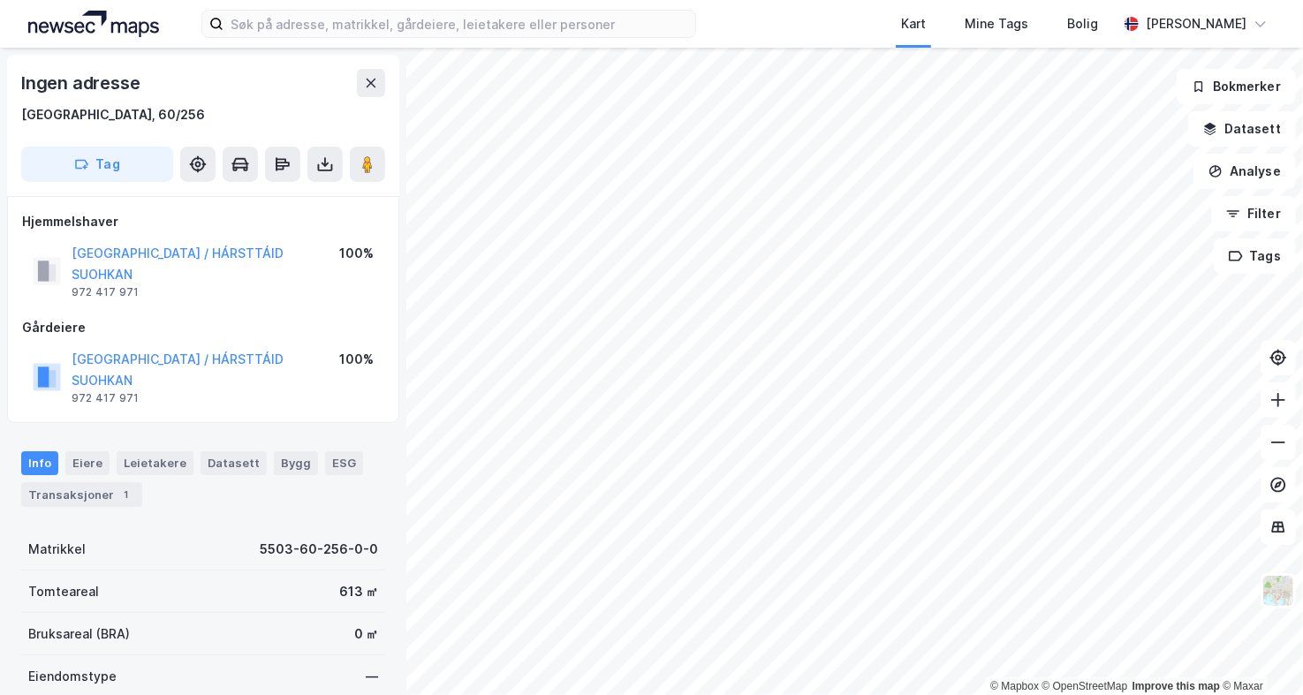 Image resolution: width=1303 pixels, height=695 pixels. I want to click on div: Bygg, so click(296, 463).